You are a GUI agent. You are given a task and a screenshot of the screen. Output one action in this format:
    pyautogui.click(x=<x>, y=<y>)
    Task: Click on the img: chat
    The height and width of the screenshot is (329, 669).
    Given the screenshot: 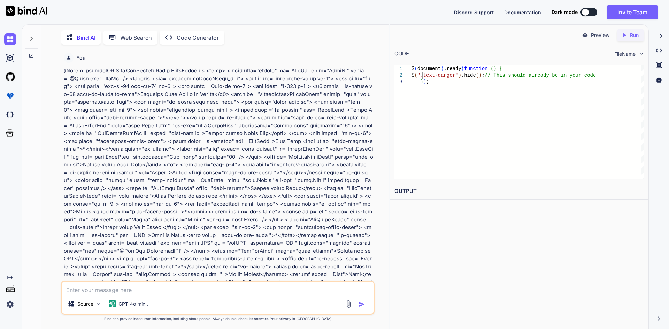 What is the action you would take?
    pyautogui.click(x=10, y=39)
    